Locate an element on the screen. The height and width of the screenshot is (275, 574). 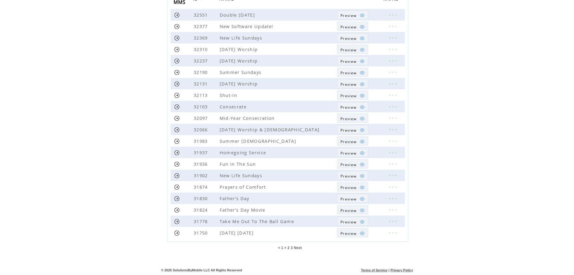
a: 2 is located at coordinates (289, 248).